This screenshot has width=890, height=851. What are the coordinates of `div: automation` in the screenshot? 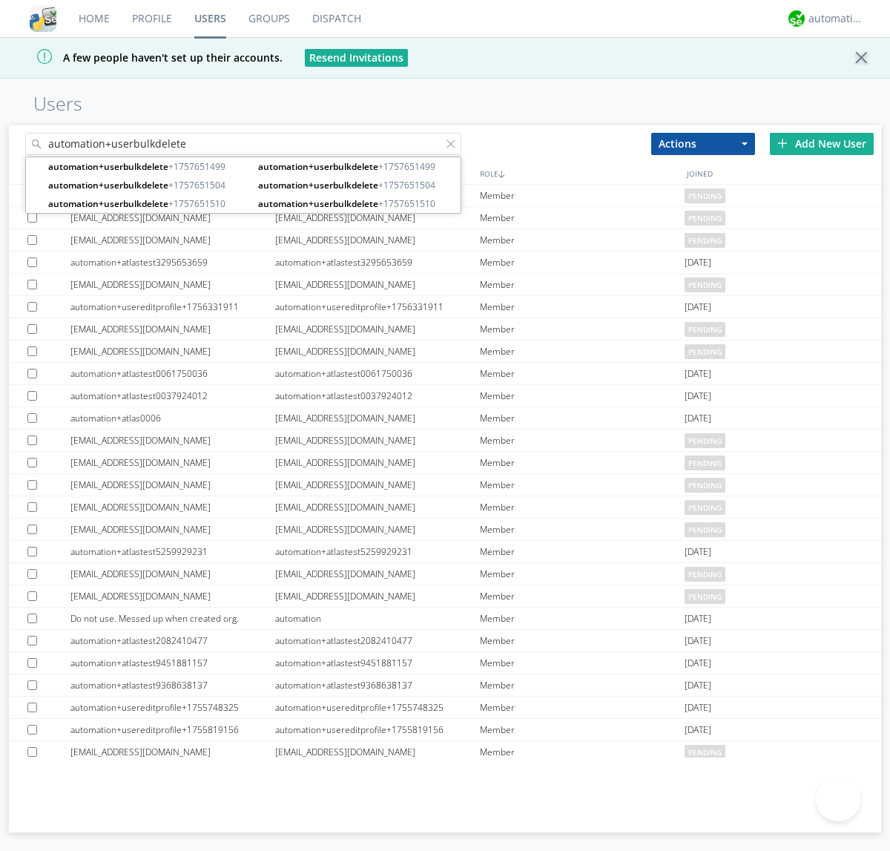 It's located at (378, 618).